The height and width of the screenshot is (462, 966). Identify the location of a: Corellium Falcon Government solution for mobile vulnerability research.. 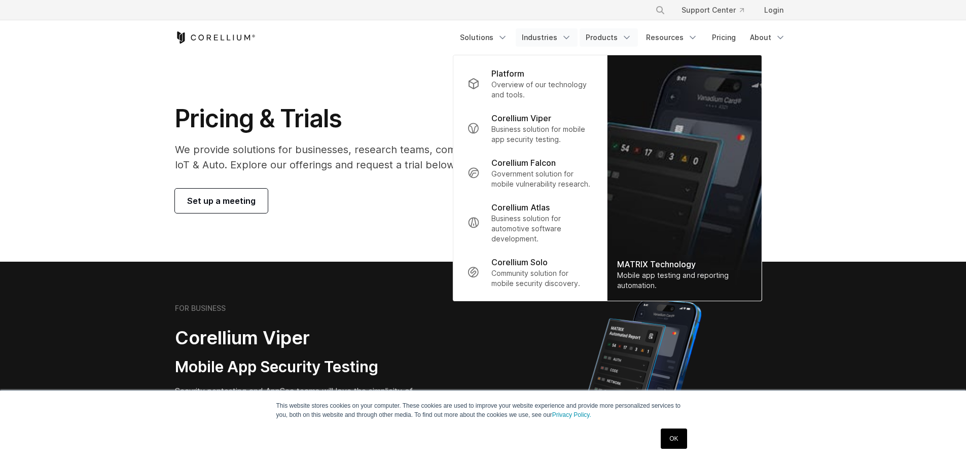
(529, 173).